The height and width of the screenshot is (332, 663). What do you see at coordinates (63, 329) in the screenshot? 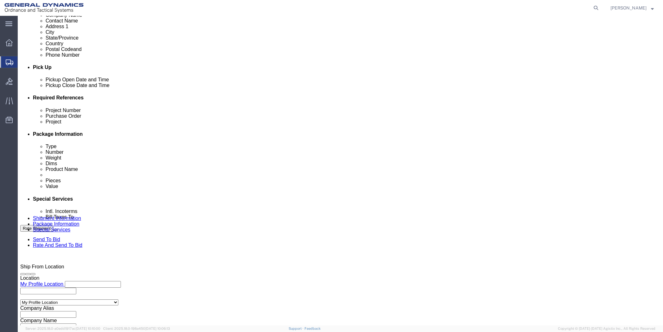
I see `span: Server: 2025.18.0-a0edd1917ac` at bounding box center [63, 329].